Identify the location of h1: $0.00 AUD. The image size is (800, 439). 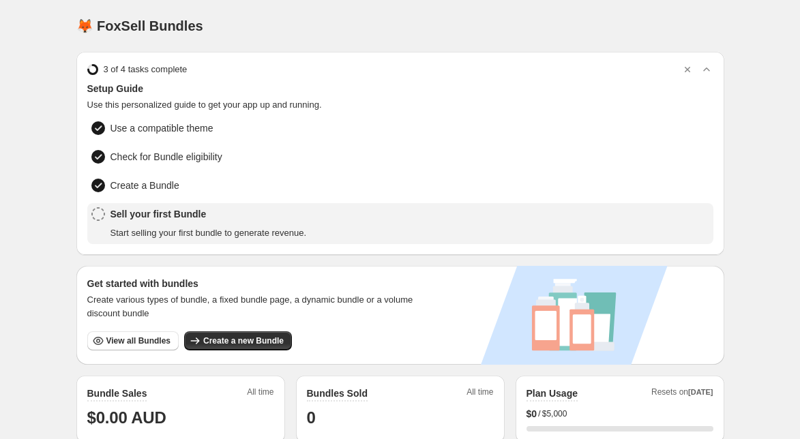
(181, 418).